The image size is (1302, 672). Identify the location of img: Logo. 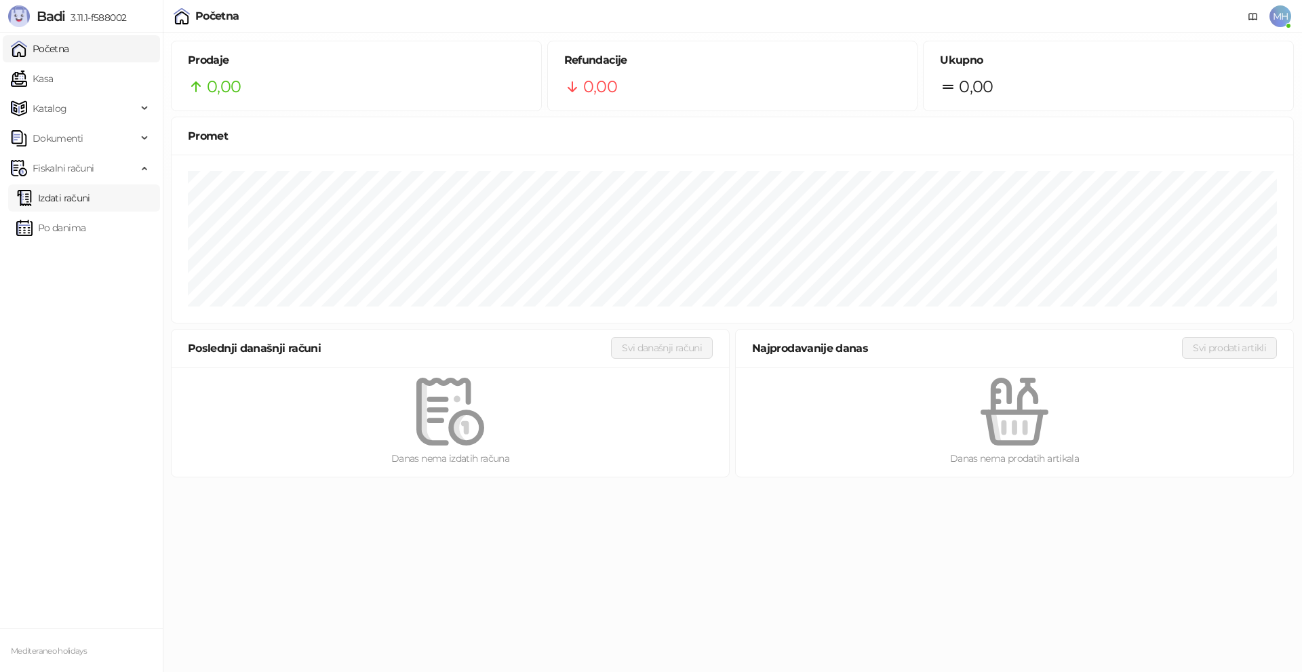
(19, 16).